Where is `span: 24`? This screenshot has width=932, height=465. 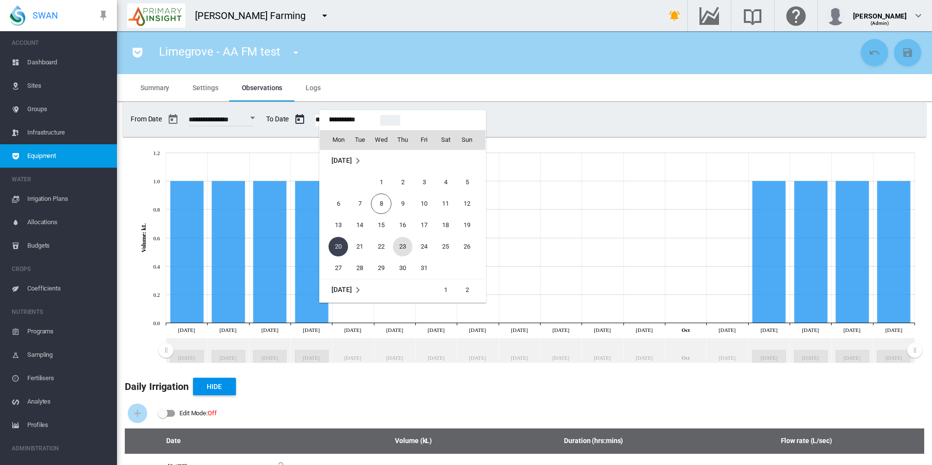 span: 24 is located at coordinates (424, 247).